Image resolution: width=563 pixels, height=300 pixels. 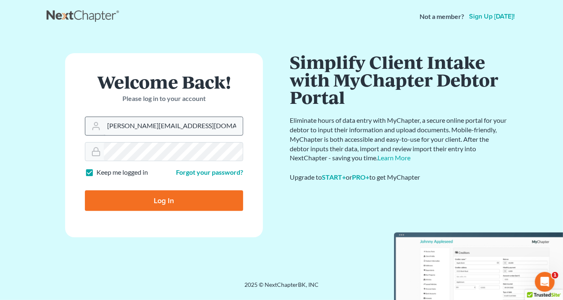 I want to click on strong: Not a member?, so click(x=442, y=16).